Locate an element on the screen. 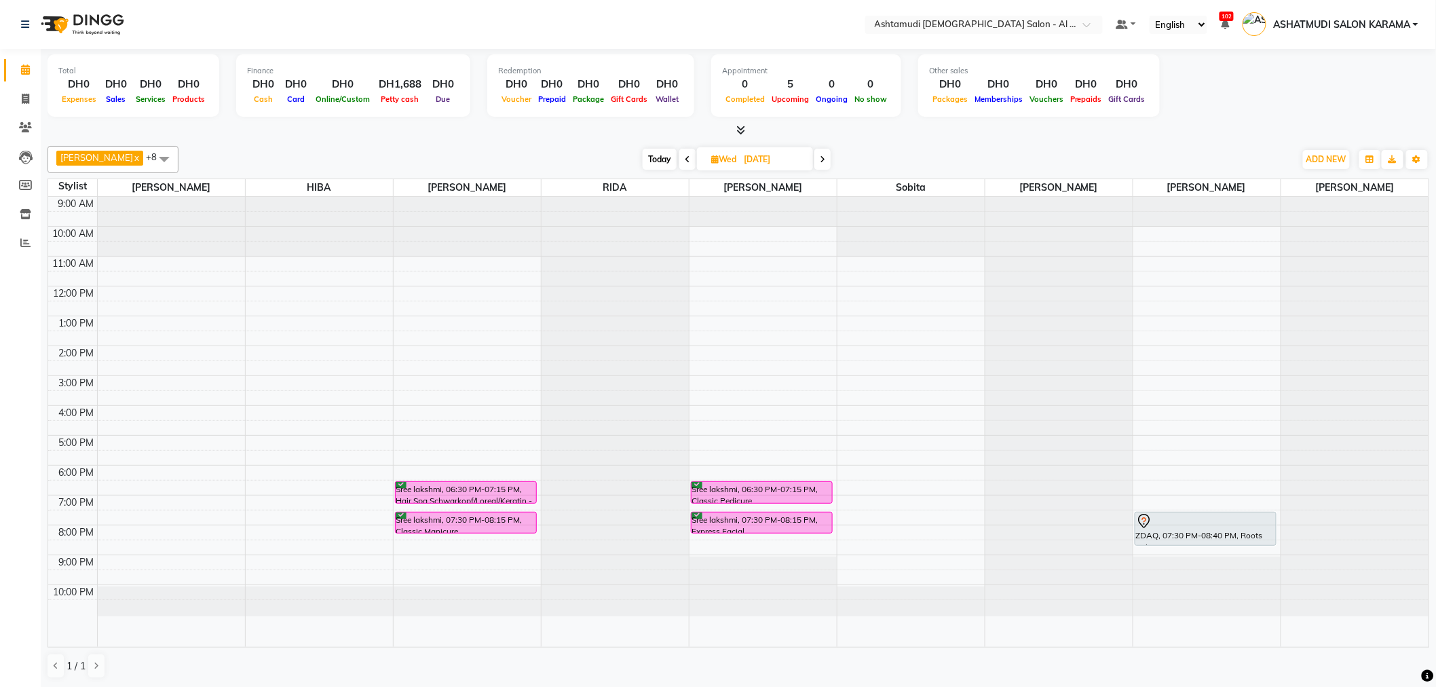 This screenshot has height=687, width=1436. span: Sales is located at coordinates (116, 99).